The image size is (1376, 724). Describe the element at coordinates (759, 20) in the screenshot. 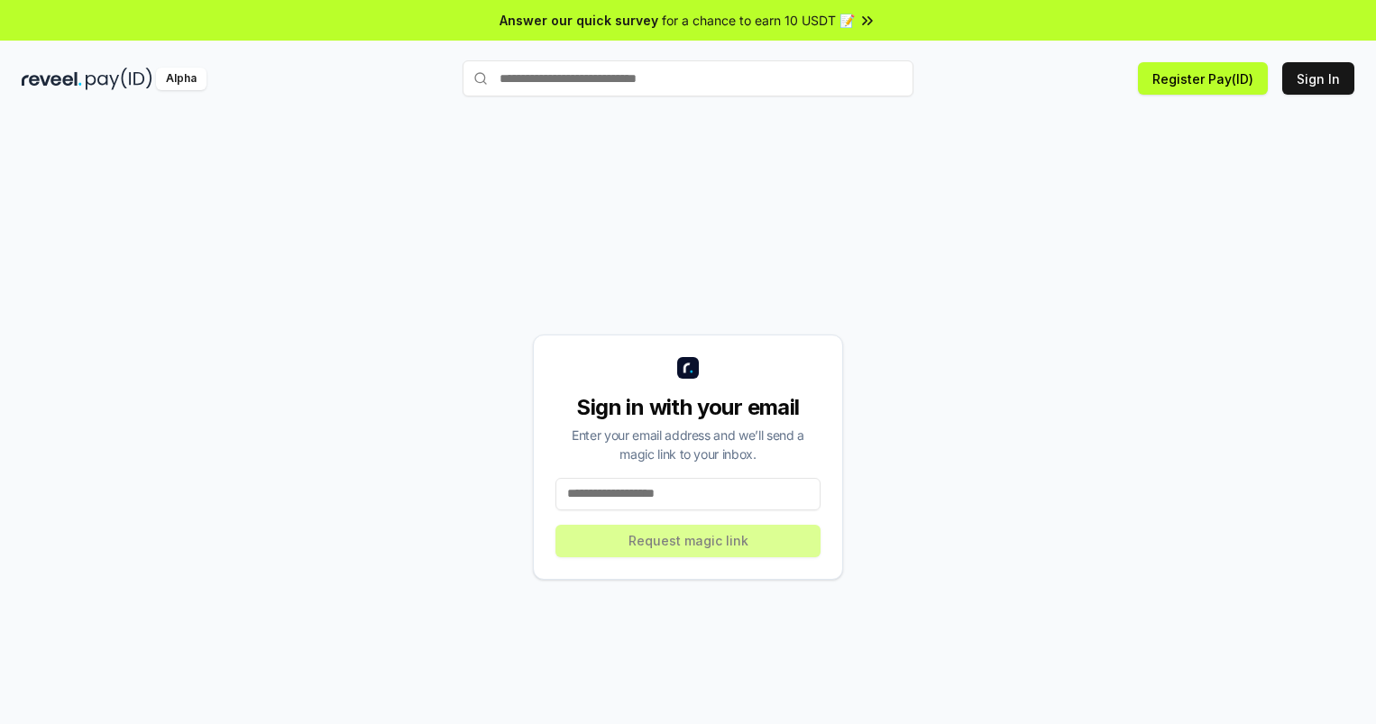

I see `span: for a chance to earn 10 USDT 📝` at that location.